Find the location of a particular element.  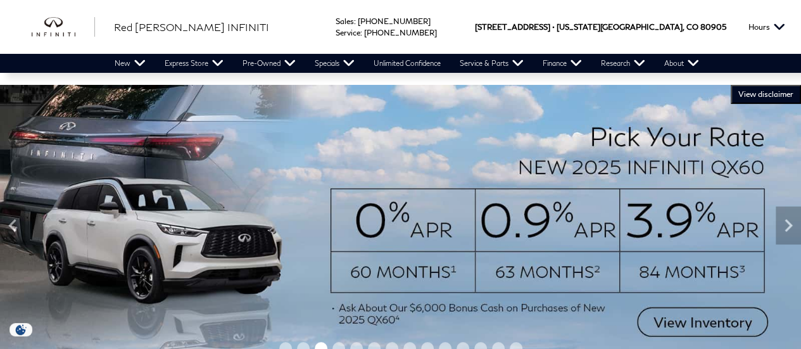

a: About is located at coordinates (681, 63).